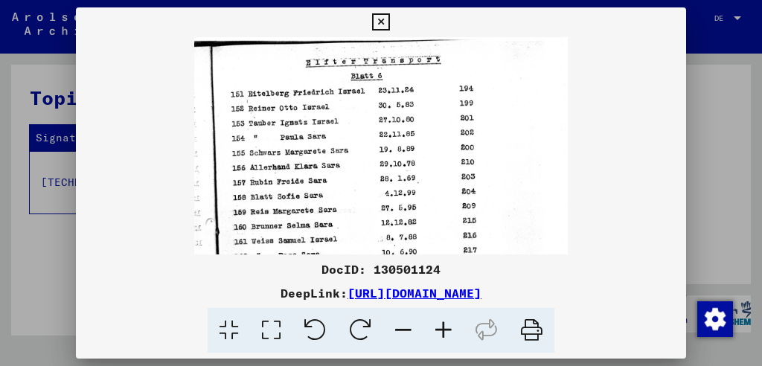 The image size is (762, 366). Describe the element at coordinates (380, 269) in the screenshot. I see `div: DocID: 130501124` at that location.